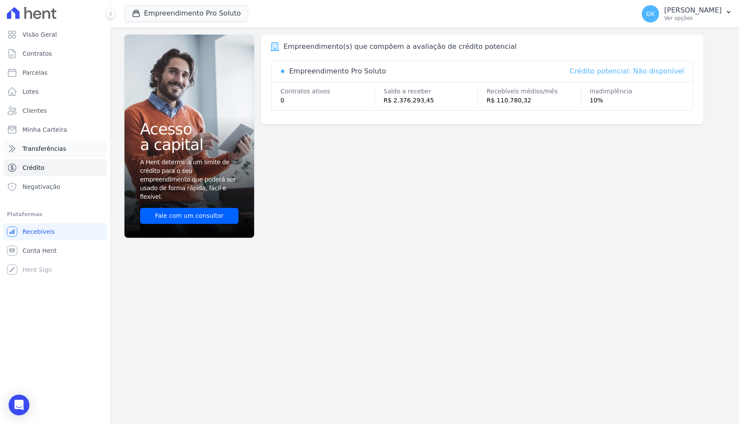 The width and height of the screenshot is (739, 424). I want to click on div: Empreendimento Pro Soluto, so click(338, 71).